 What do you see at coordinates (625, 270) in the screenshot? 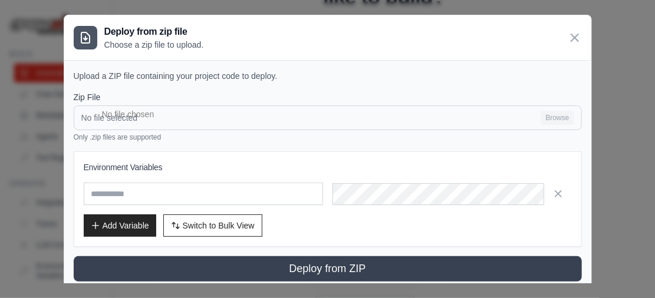
I see `div: Chat Widget` at bounding box center [625, 270].